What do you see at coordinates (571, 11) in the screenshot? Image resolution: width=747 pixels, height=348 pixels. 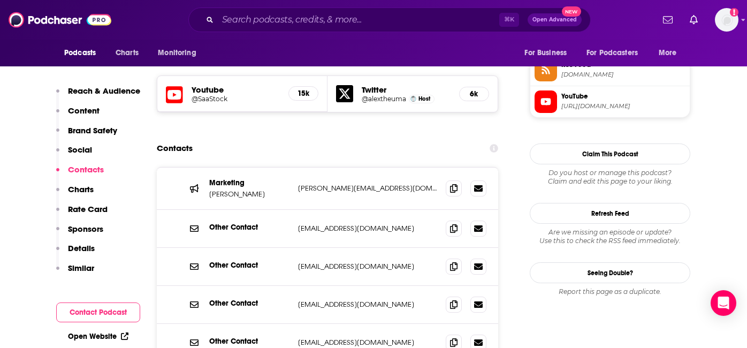 I see `span: New` at bounding box center [571, 11].